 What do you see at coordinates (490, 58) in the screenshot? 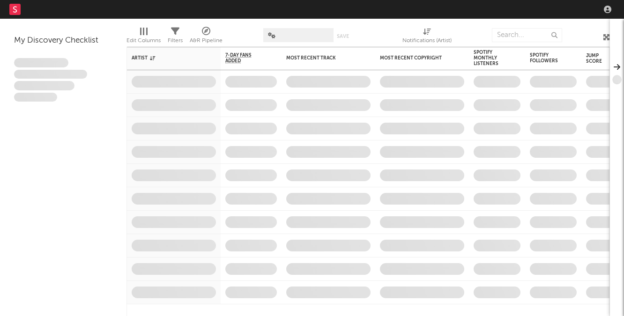
I see `div: Spotify Monthly Listeners` at bounding box center [490, 58].